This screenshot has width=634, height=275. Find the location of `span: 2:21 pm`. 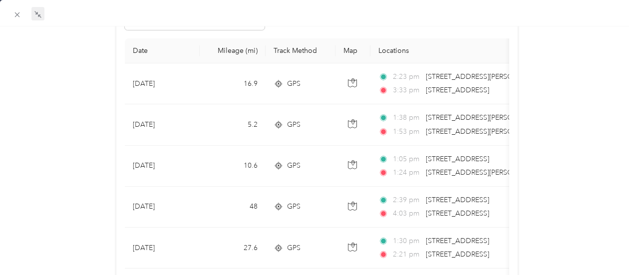

span: 2:21 pm is located at coordinates (407, 255).